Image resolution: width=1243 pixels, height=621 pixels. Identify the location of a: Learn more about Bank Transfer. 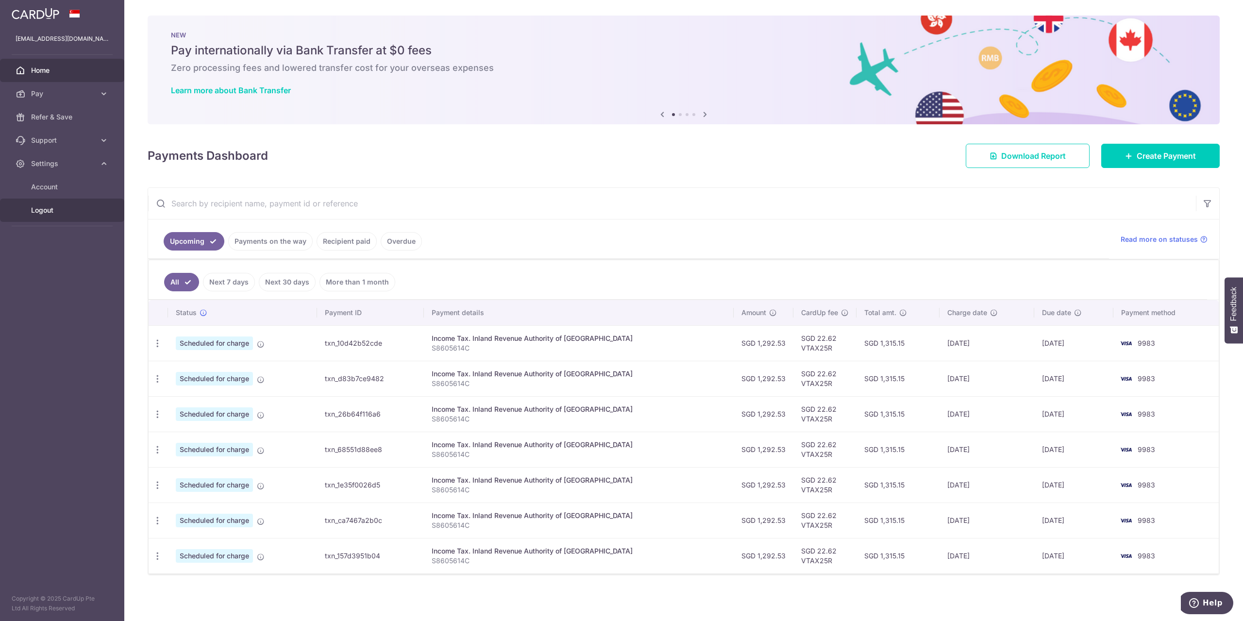
(231, 90).